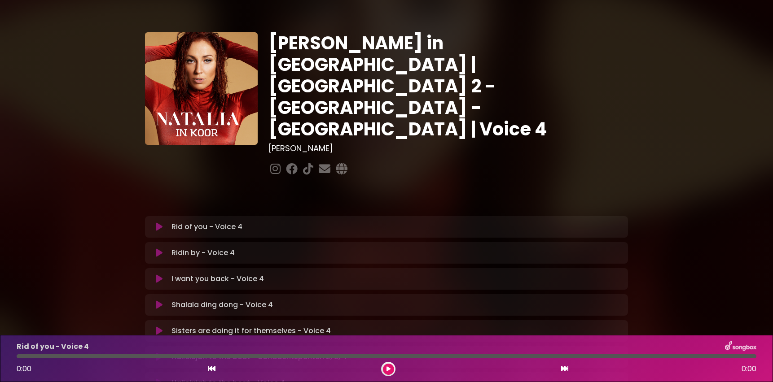 The height and width of the screenshot is (382, 773). I want to click on p: Shalala ding dong - Voice 4, so click(222, 305).